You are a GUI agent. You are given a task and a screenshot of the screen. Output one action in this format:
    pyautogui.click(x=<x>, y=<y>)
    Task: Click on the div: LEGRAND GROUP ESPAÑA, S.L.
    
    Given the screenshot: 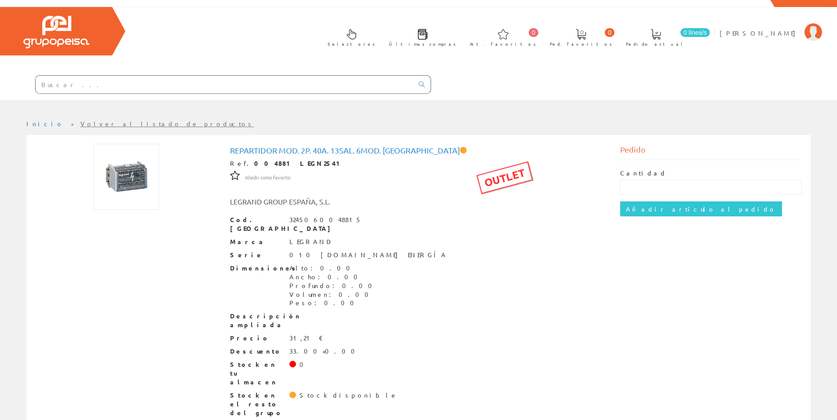 What is the action you would take?
    pyautogui.click(x=337, y=201)
    